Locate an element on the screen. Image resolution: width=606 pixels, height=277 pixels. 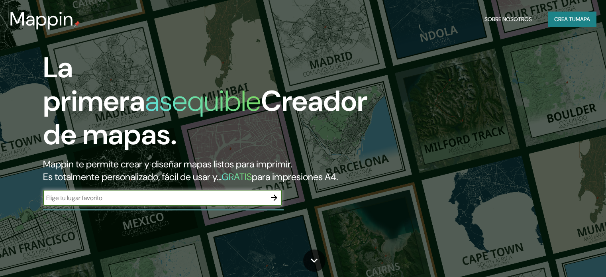
font: Sobre nosotros is located at coordinates (508, 19).